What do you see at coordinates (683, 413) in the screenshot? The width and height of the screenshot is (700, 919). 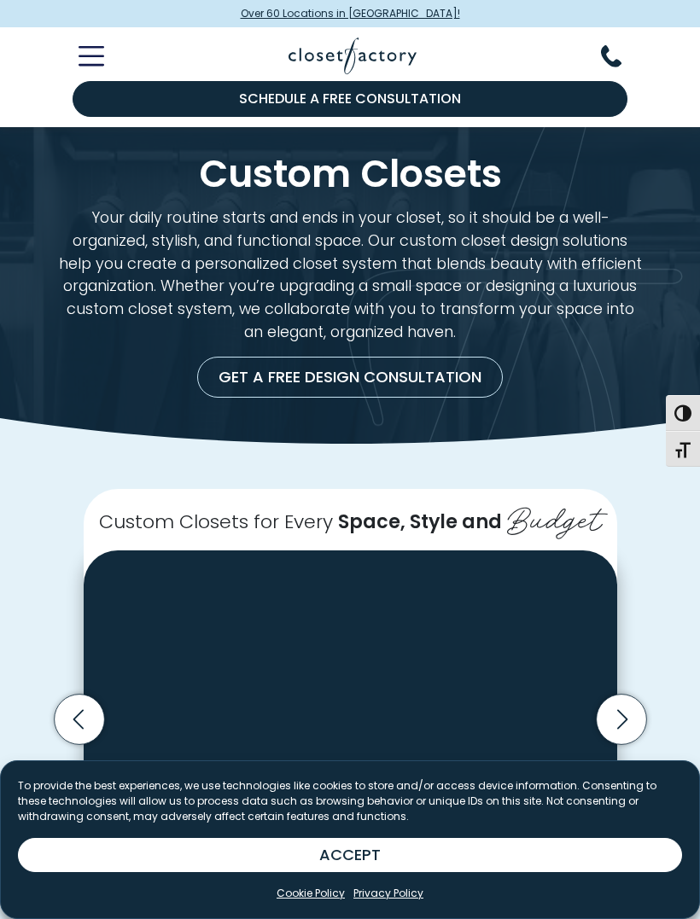 I see `button: Toggle High Contrast` at bounding box center [683, 413].